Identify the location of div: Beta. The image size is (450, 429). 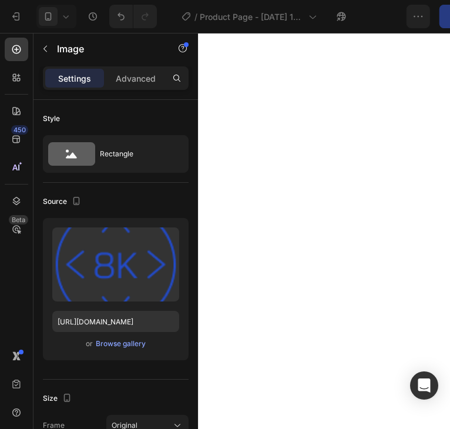
(18, 220).